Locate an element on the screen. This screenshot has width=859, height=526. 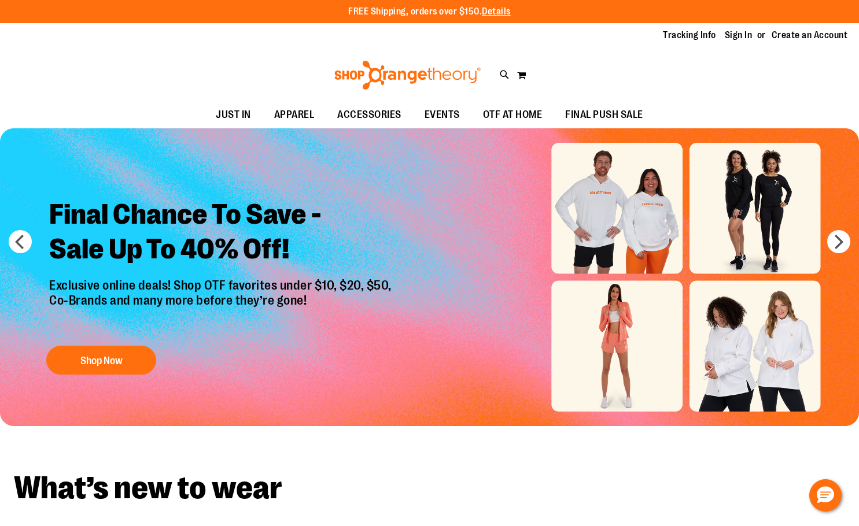
button: next is located at coordinates (839, 242).